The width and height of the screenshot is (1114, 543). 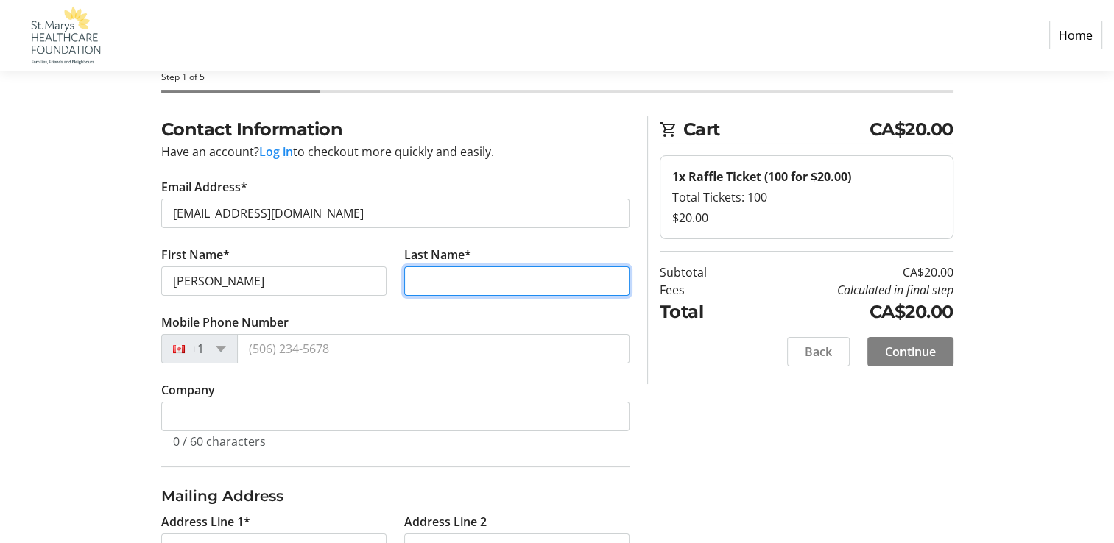 I want to click on div: Have an account? to checkout more quickly and easily., so click(x=395, y=152).